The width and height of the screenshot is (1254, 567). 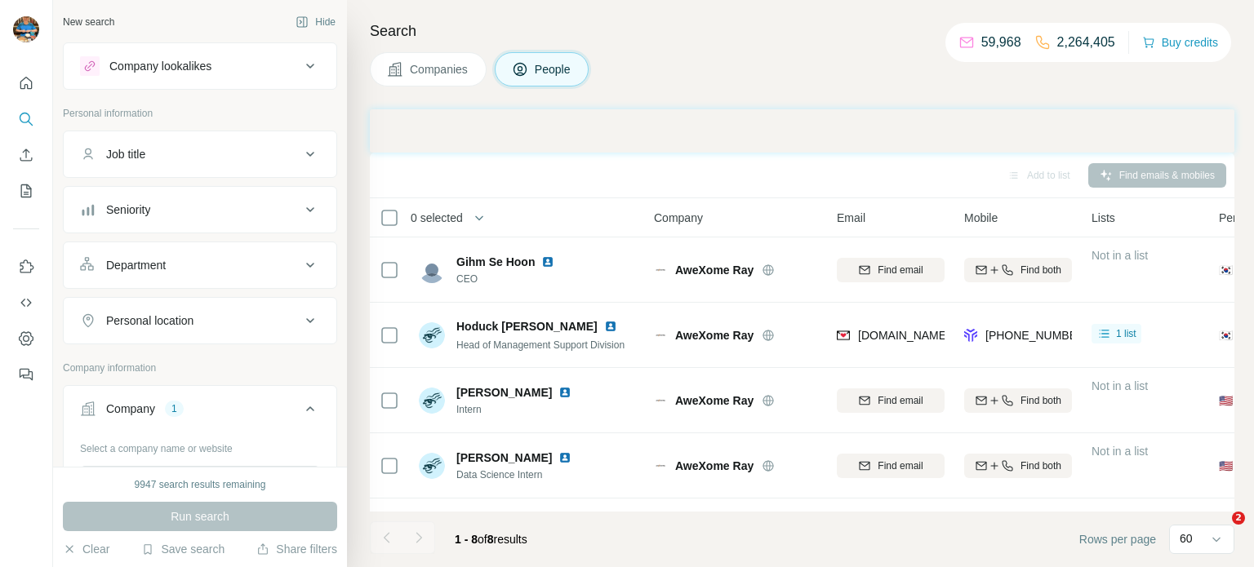 What do you see at coordinates (496, 262) in the screenshot?
I see `span: Gihm Se Hoon` at bounding box center [496, 262].